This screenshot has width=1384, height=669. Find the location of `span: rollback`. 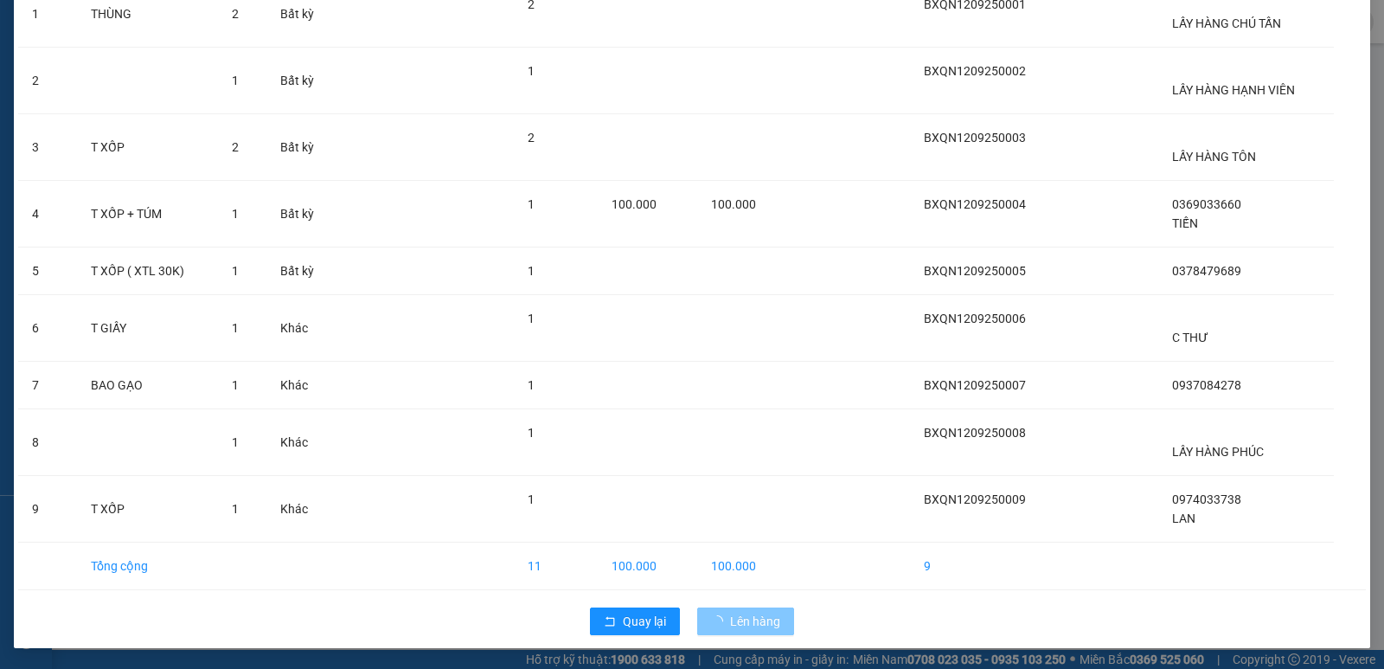

span: rollback is located at coordinates (610, 622).